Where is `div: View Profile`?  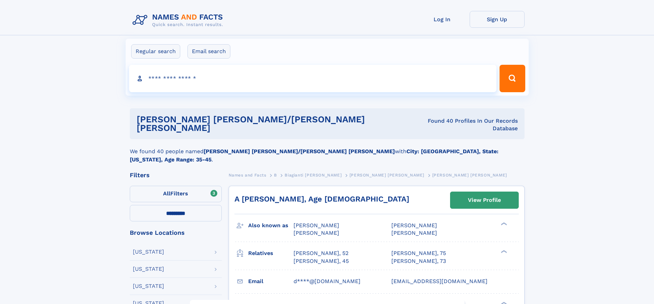 div: View Profile is located at coordinates (484, 200).